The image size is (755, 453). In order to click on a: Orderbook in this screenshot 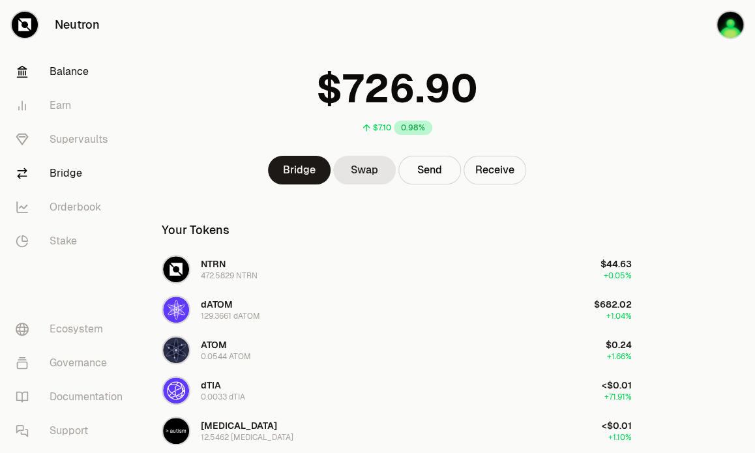, I will do `click(73, 207)`.